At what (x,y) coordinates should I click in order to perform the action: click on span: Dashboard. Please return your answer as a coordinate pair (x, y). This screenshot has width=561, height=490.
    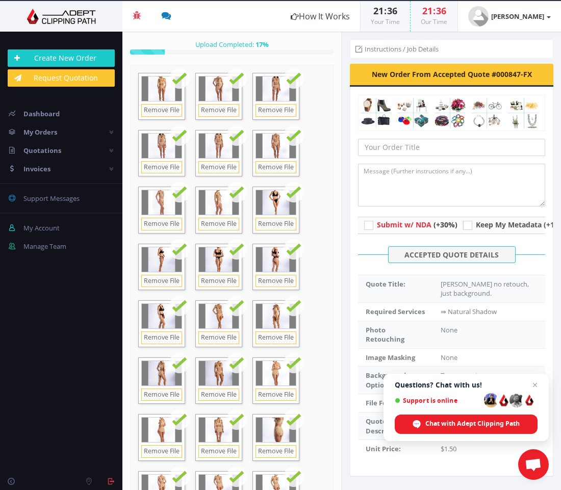
    Looking at the image, I should click on (41, 114).